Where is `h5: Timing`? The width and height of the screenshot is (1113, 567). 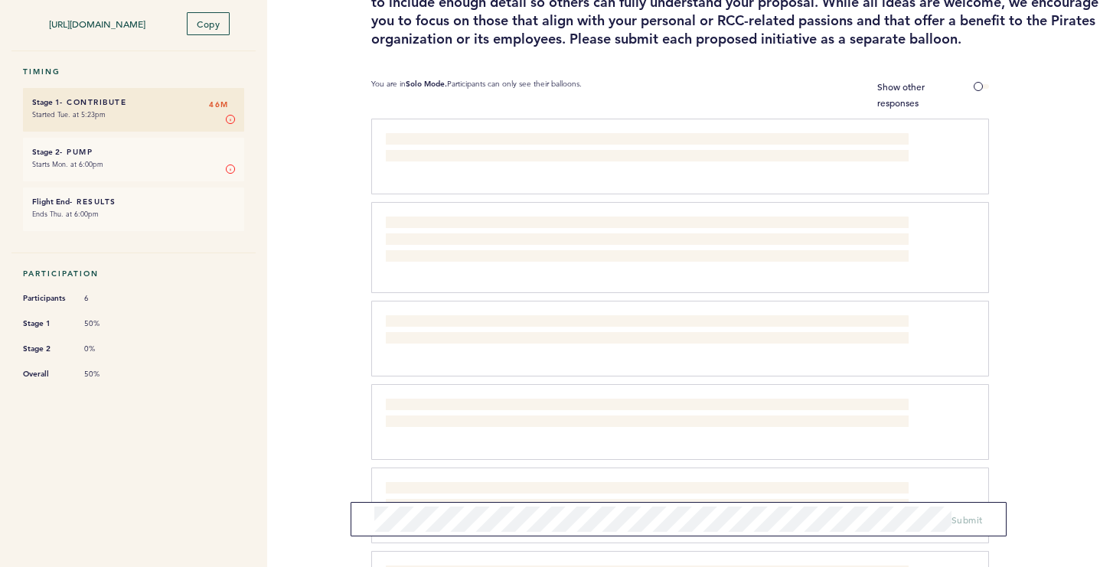
h5: Timing is located at coordinates (133, 71).